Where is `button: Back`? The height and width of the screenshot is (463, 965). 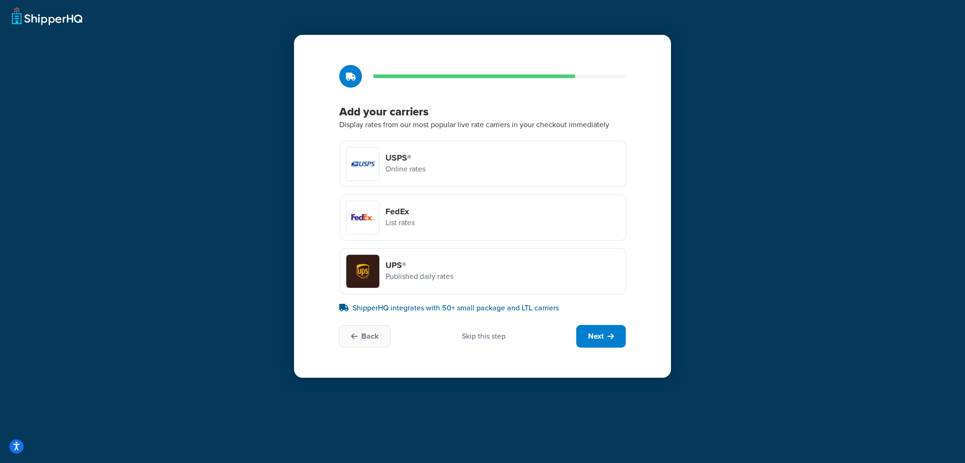
button: Back is located at coordinates (365, 336).